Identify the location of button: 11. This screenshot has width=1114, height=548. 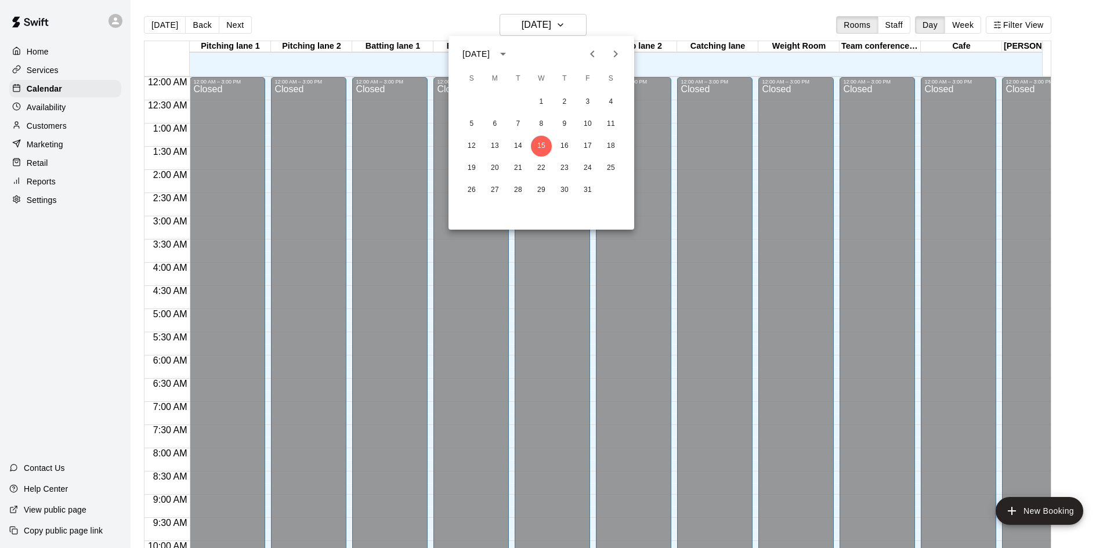
(611, 124).